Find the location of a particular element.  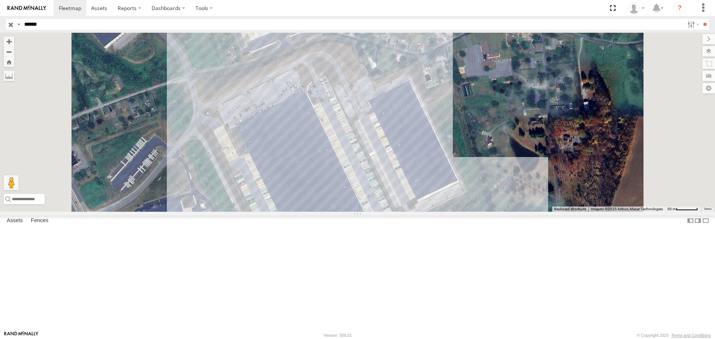

a: Visit our Website is located at coordinates (21, 336).